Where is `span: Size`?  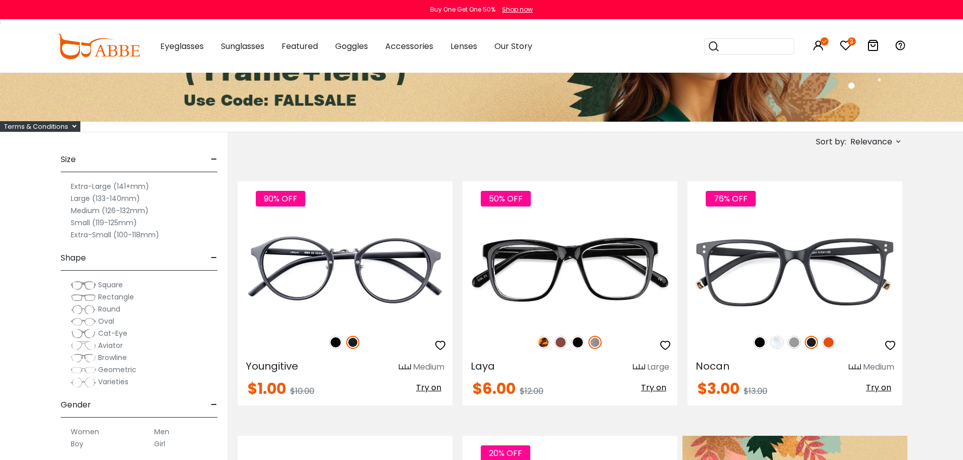 span: Size is located at coordinates (68, 160).